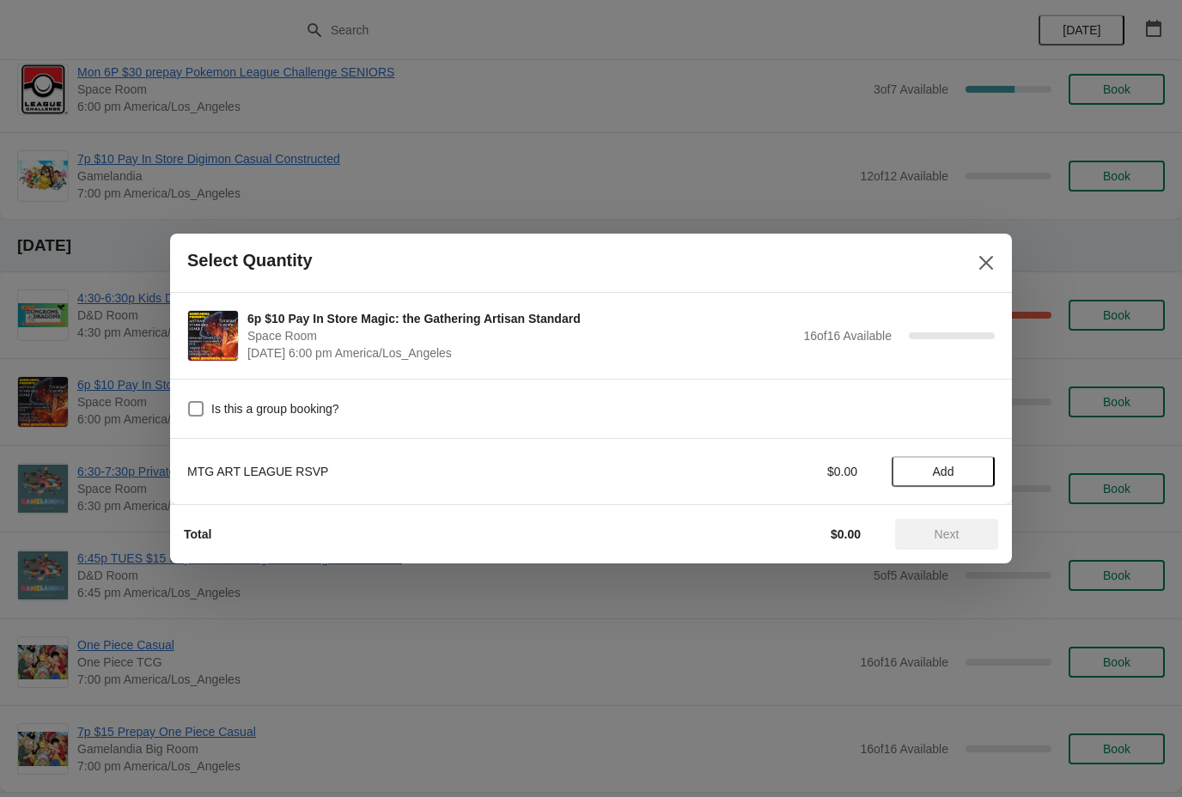 The image size is (1182, 797). What do you see at coordinates (213, 336) in the screenshot?
I see `img: 6p $10 Pay In Store Magic: the Gathering Artisan Standard | Space Room | September 2 | 6:00 pm Am...` at bounding box center [213, 336].